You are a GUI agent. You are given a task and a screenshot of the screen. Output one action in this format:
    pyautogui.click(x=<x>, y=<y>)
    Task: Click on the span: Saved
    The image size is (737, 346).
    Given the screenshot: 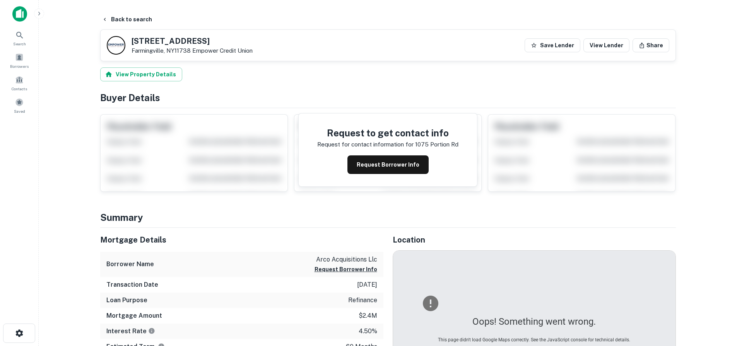 What is the action you would take?
    pyautogui.click(x=19, y=111)
    